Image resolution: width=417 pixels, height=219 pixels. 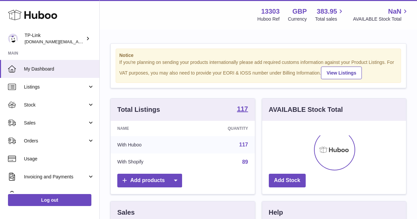 I want to click on a: Add products, so click(x=149, y=180).